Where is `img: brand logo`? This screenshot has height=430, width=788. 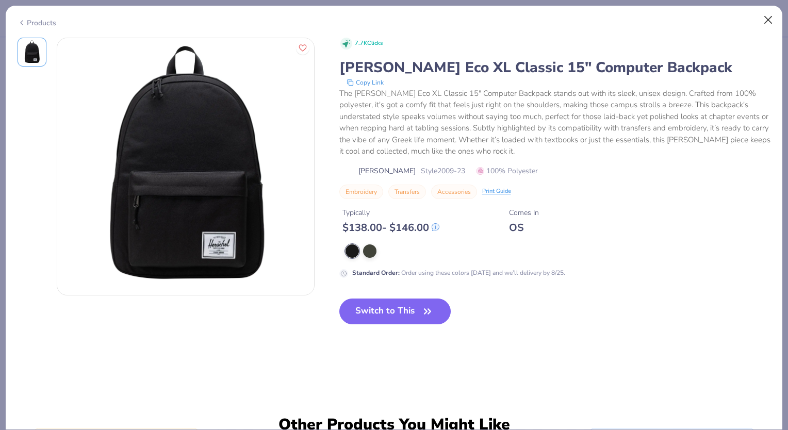 img: brand logo is located at coordinates (346, 171).